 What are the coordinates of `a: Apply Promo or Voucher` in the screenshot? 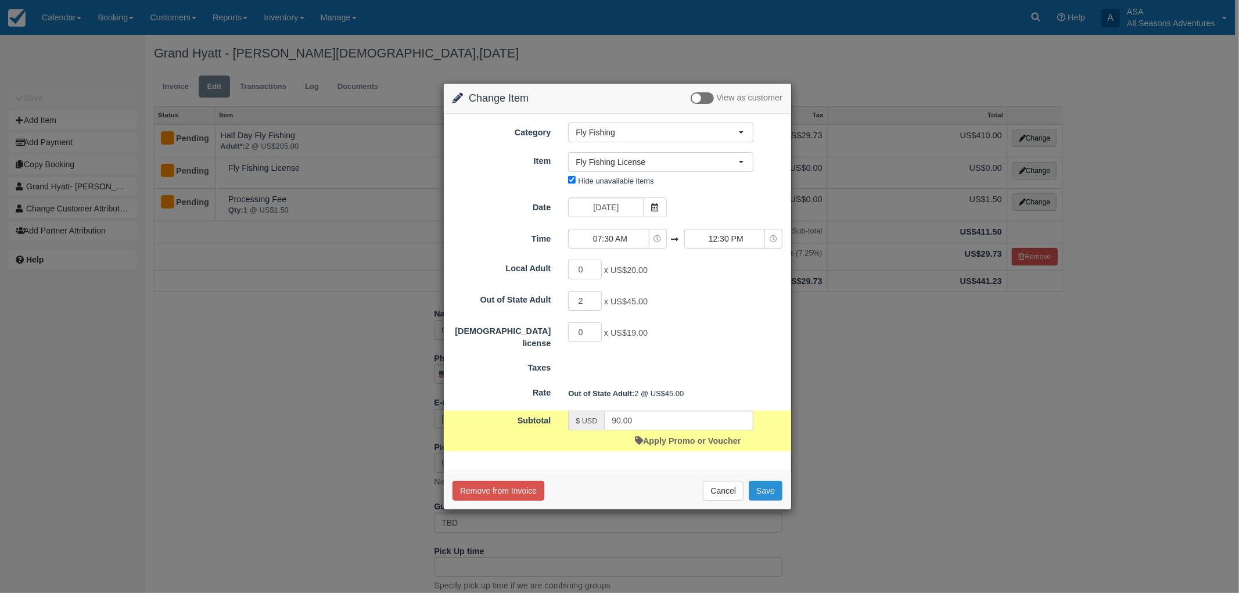 It's located at (688, 441).